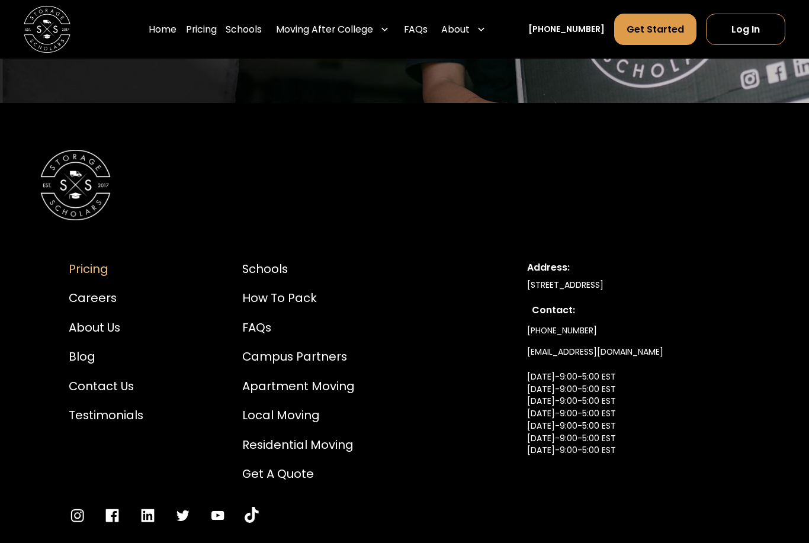 This screenshot has width=809, height=543. What do you see at coordinates (106, 357) in the screenshot?
I see `a: Blog` at bounding box center [106, 357].